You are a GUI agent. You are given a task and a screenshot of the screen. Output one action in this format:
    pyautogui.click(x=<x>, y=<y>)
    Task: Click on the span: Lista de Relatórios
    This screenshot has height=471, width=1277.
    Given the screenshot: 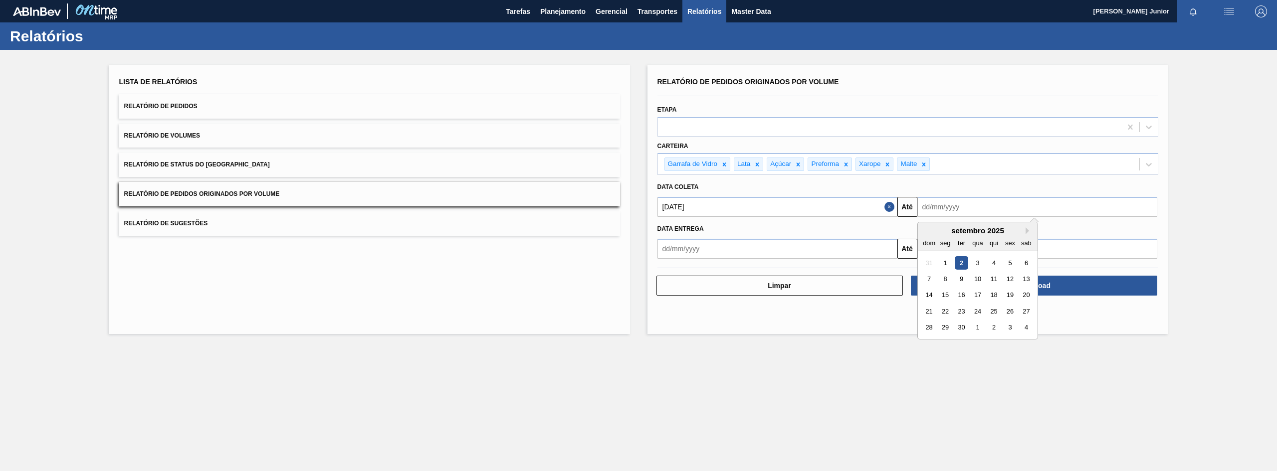 What is the action you would take?
    pyautogui.click(x=158, y=82)
    